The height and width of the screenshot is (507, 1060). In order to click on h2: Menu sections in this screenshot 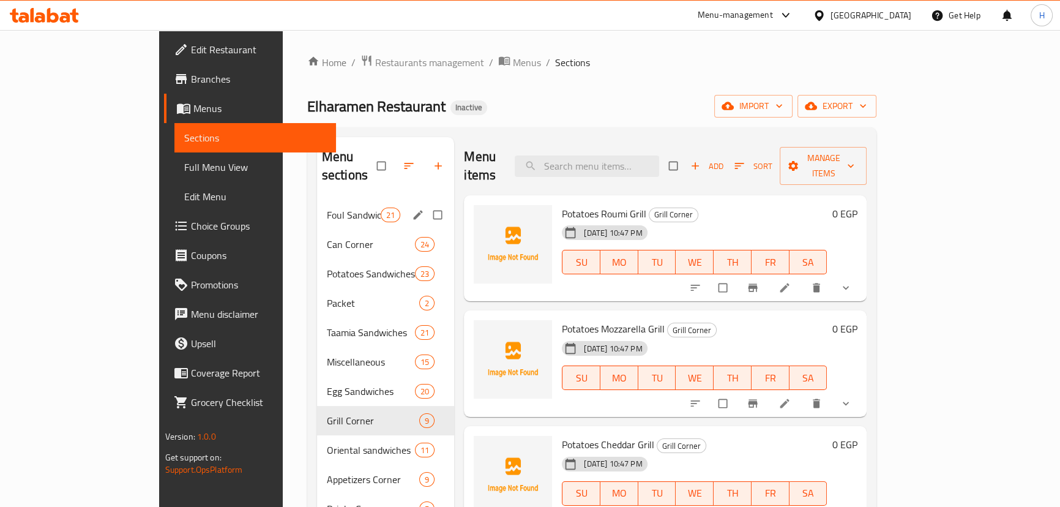, I will do `click(349, 166)`.